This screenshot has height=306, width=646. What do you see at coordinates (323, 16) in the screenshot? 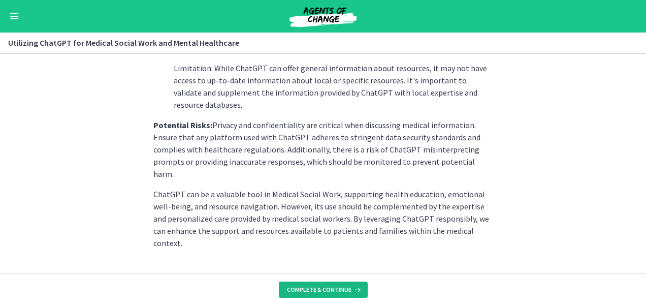
I see `img: Agents of Change Social Work Test Prep` at bounding box center [323, 16].